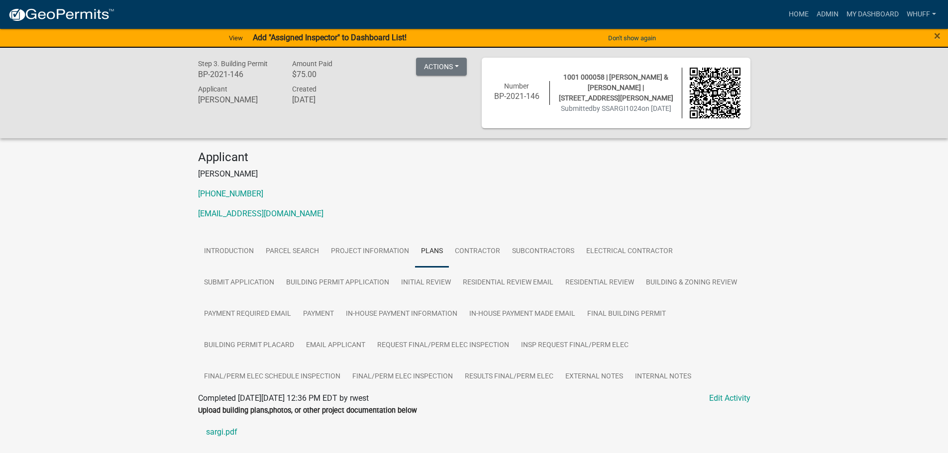 The width and height of the screenshot is (948, 453). What do you see at coordinates (921, 14) in the screenshot?
I see `a: whuff` at bounding box center [921, 14].